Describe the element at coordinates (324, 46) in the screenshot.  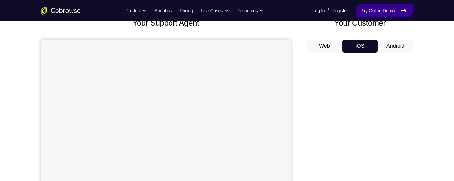
I see `button: Web` at that location.